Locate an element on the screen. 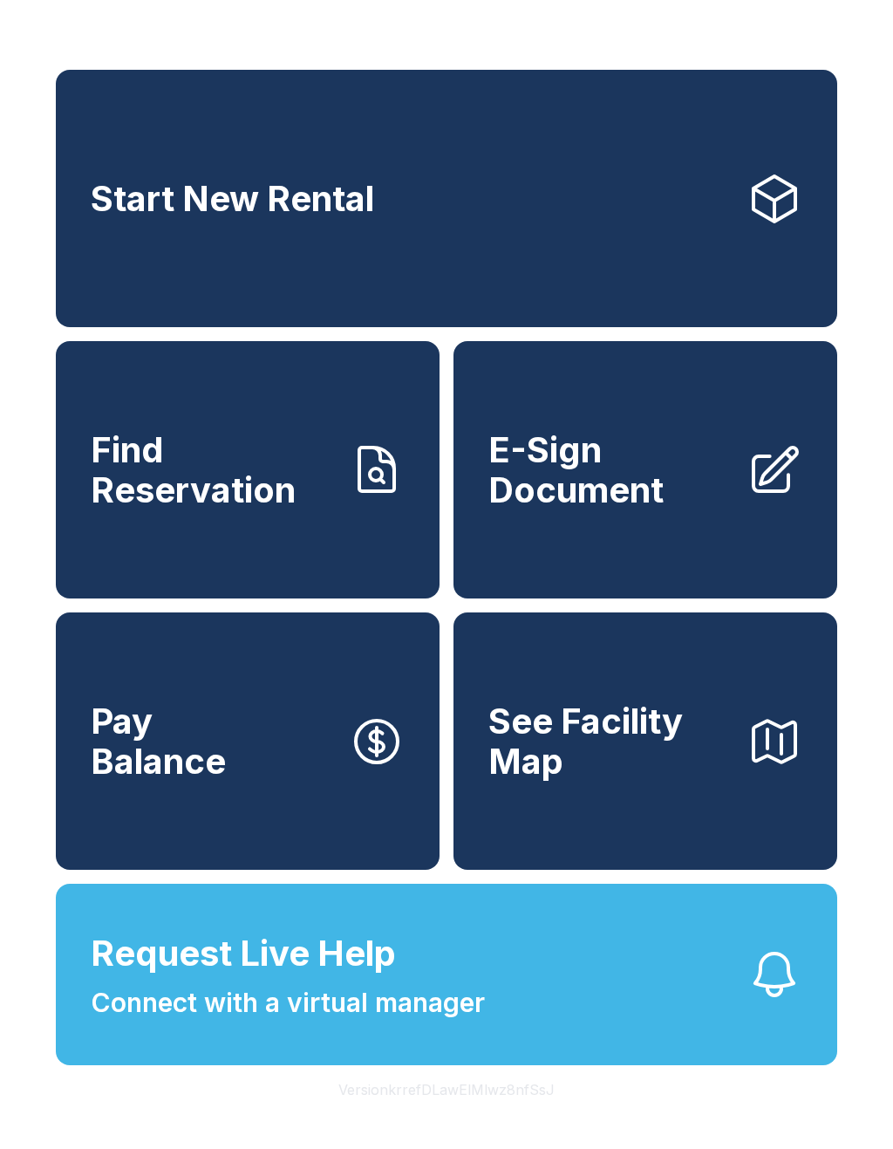  a: Start New Rental is located at coordinates (446, 198).